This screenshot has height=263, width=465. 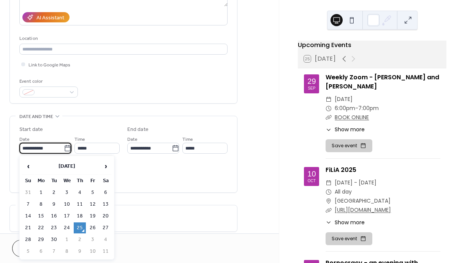 I want to click on th: We, so click(x=67, y=181).